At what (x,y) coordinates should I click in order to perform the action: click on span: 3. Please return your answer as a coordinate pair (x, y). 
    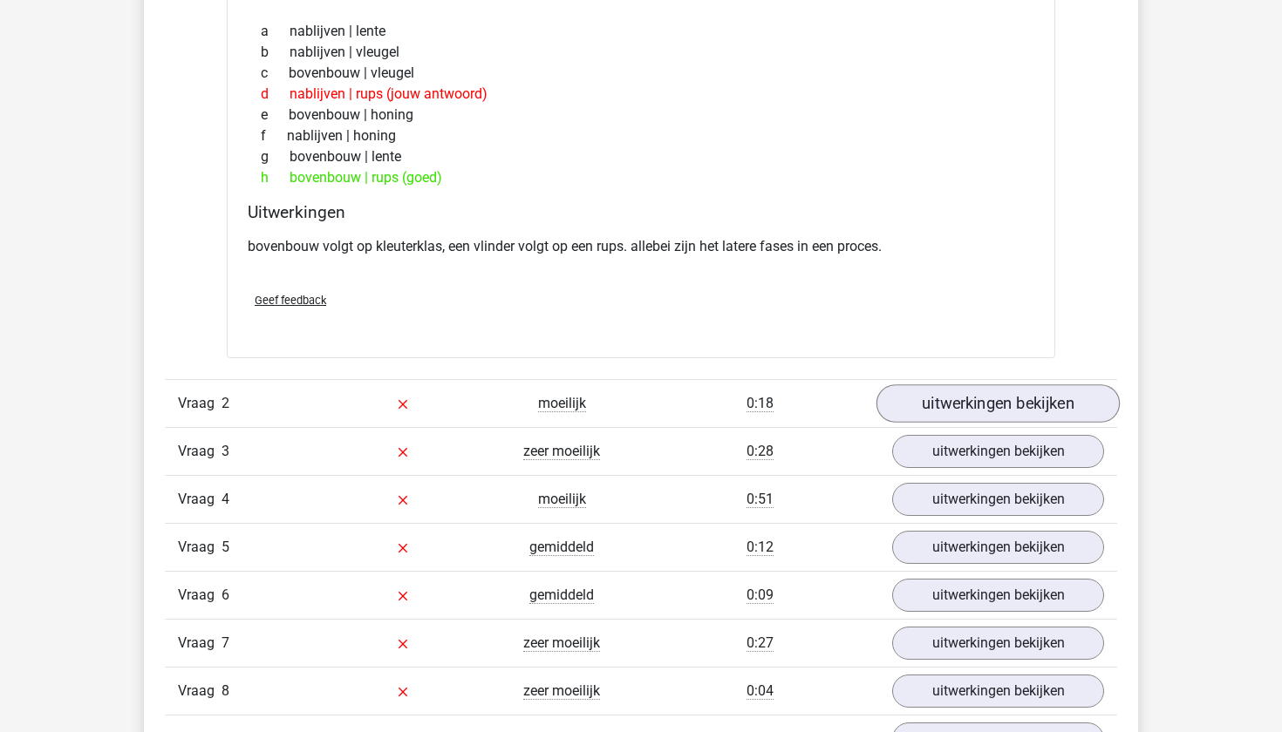
    Looking at the image, I should click on (225, 451).